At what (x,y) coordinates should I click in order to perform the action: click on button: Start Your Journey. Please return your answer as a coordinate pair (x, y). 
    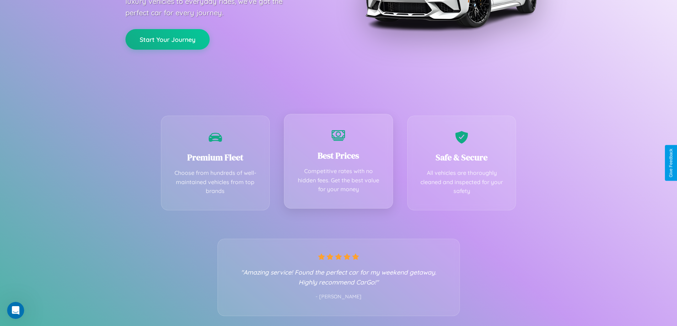
    Looking at the image, I should click on (167, 39).